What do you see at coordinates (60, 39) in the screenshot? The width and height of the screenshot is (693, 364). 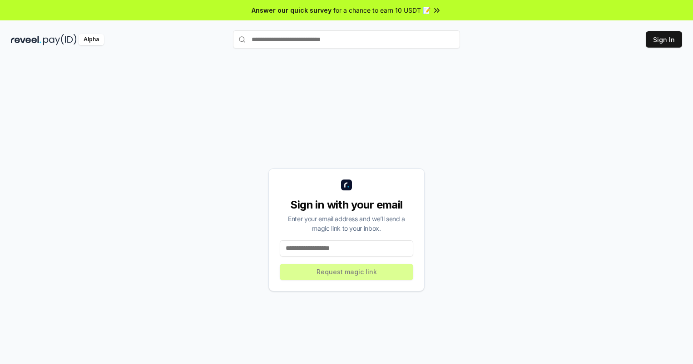 I see `img: pay_id` at bounding box center [60, 39].